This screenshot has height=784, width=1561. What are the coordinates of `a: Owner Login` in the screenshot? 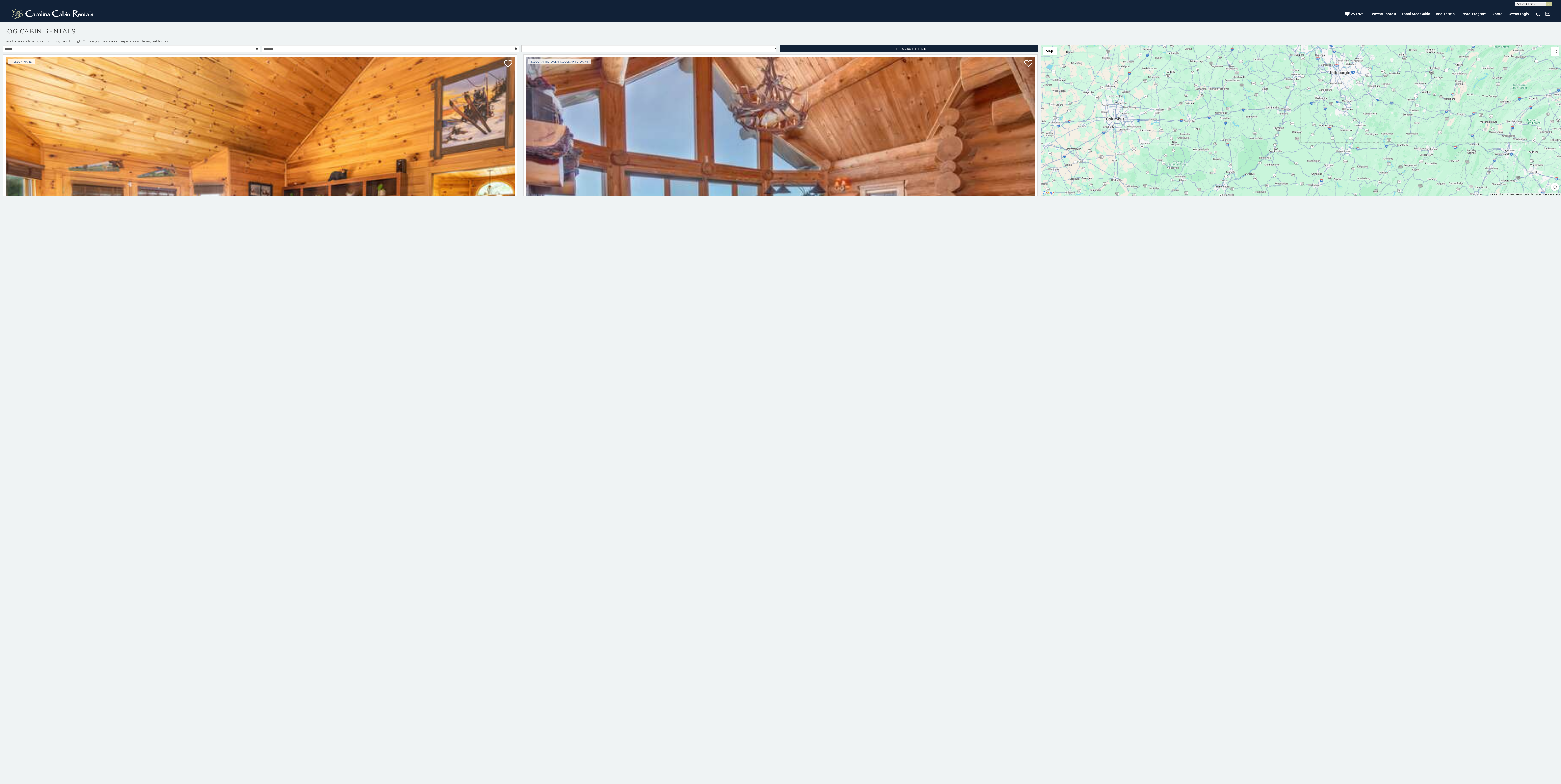 It's located at (1518, 14).